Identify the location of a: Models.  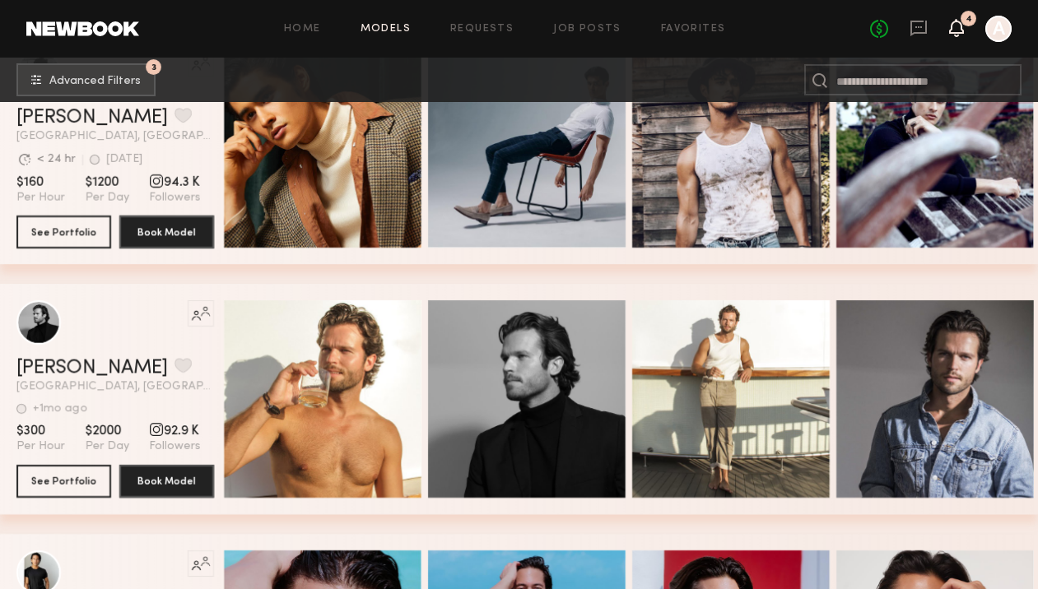
(385, 29).